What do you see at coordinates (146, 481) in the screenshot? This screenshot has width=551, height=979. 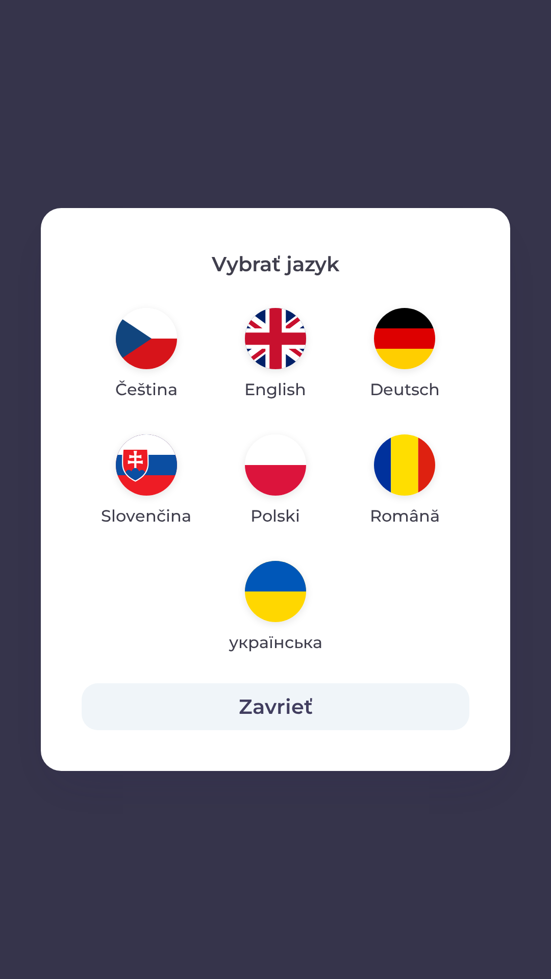 I see `button: Slovenčina` at bounding box center [146, 481].